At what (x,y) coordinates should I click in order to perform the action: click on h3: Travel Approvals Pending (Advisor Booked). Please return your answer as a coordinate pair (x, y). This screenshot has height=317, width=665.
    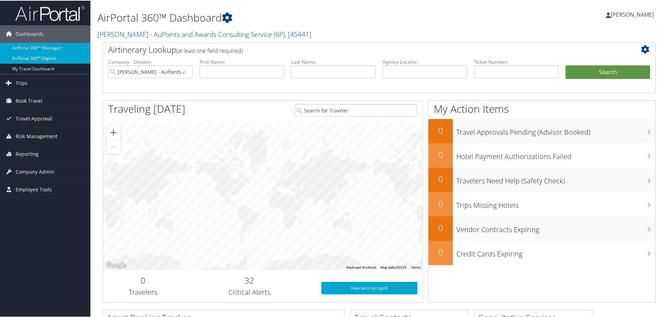
    Looking at the image, I should click on (556, 130).